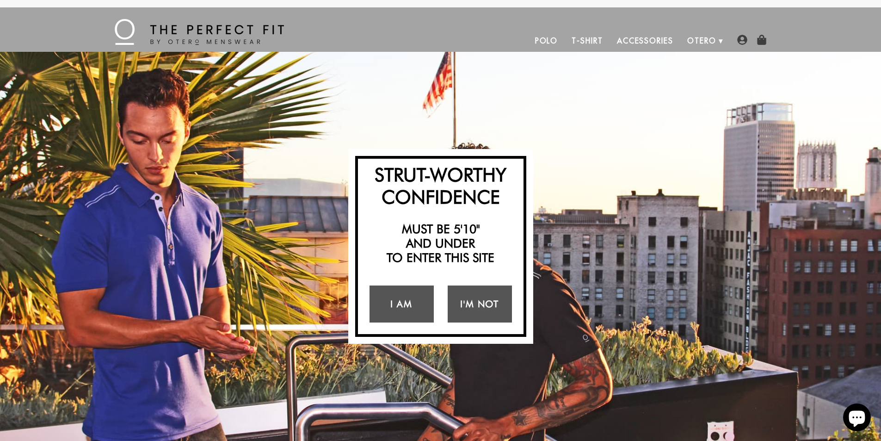 The image size is (881, 441). Describe the element at coordinates (701, 41) in the screenshot. I see `a: Otero` at that location.